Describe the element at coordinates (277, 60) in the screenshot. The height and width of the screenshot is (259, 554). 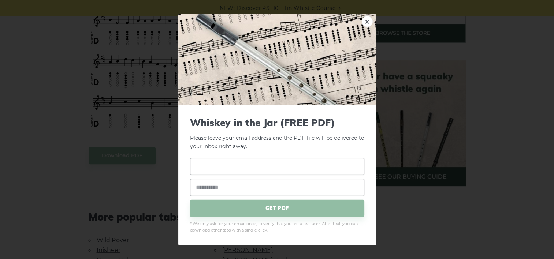
I see `img: Tin Whistle Tab Preview` at that location.